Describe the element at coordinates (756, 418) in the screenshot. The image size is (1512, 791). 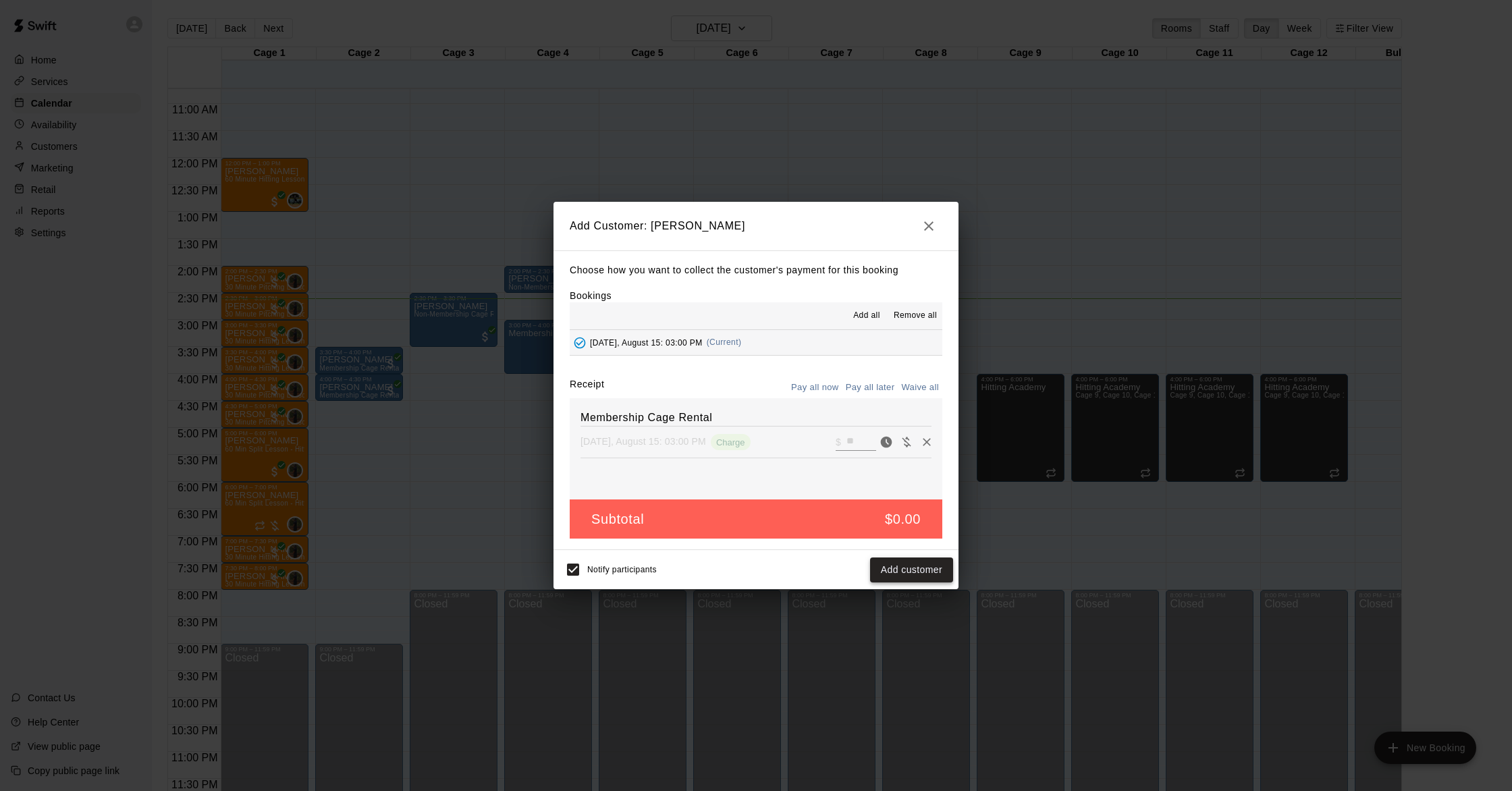
I see `h6: Membership Cage Rental` at that location.